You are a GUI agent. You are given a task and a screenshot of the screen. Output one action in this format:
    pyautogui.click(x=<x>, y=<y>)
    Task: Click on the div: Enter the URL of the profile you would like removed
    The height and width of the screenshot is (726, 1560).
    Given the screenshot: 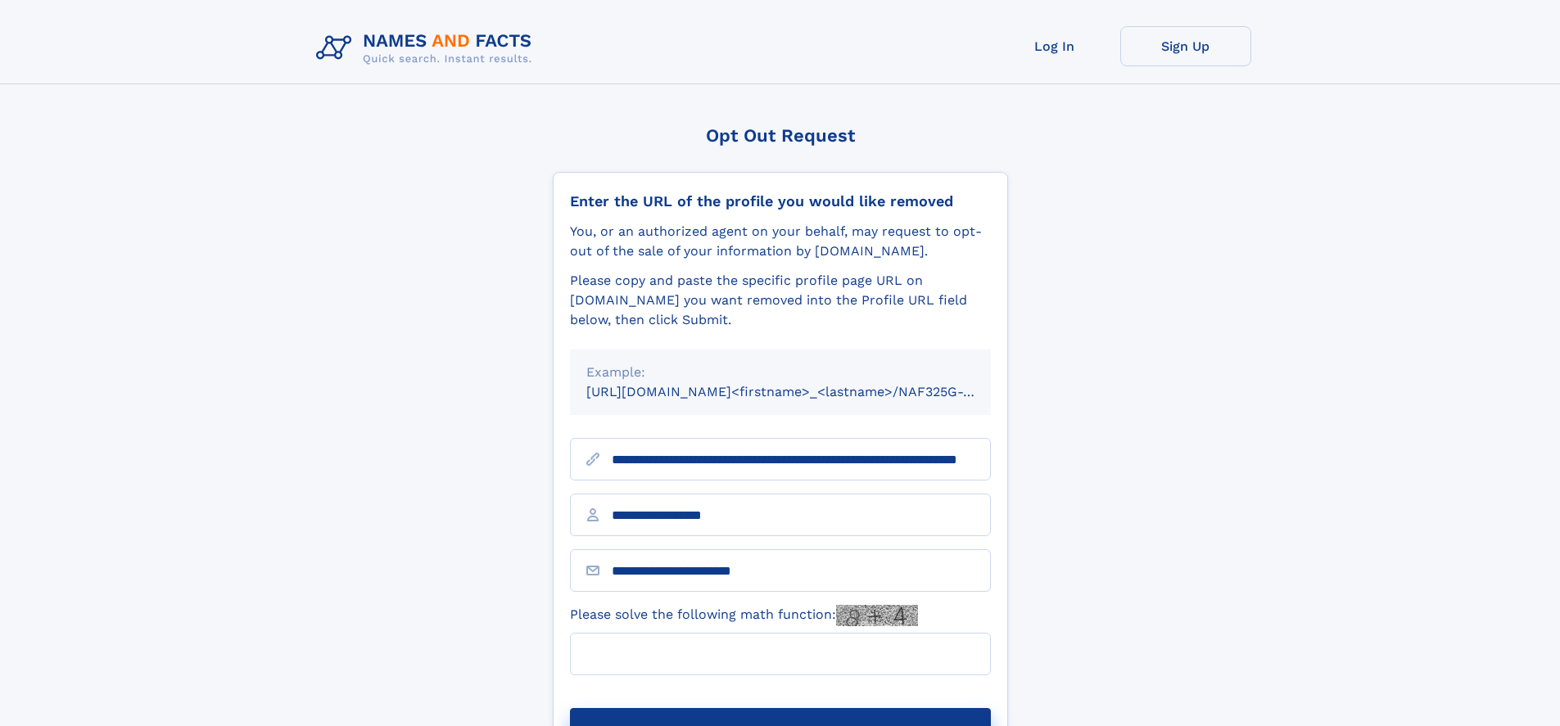 What is the action you would take?
    pyautogui.click(x=780, y=201)
    